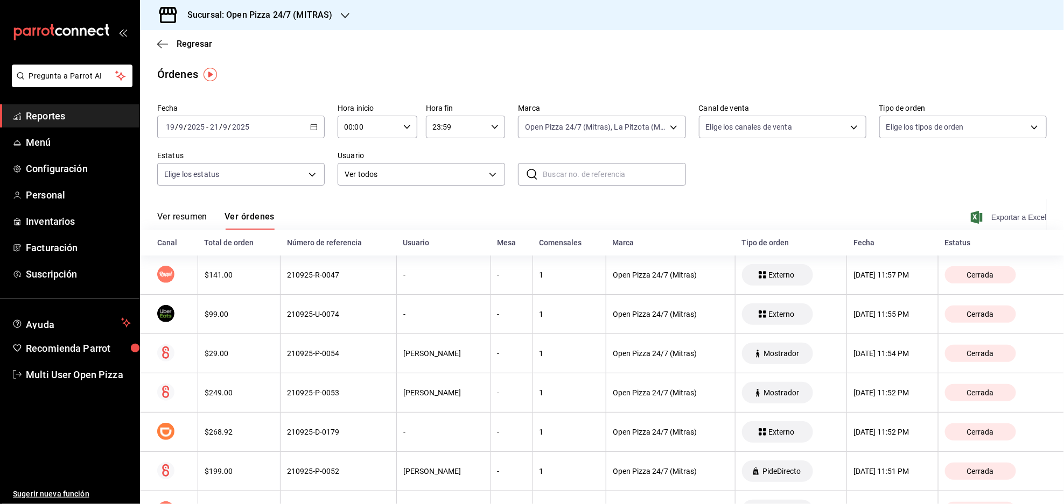  What do you see at coordinates (239, 472) in the screenshot?
I see `div: $199.00` at bounding box center [239, 472].